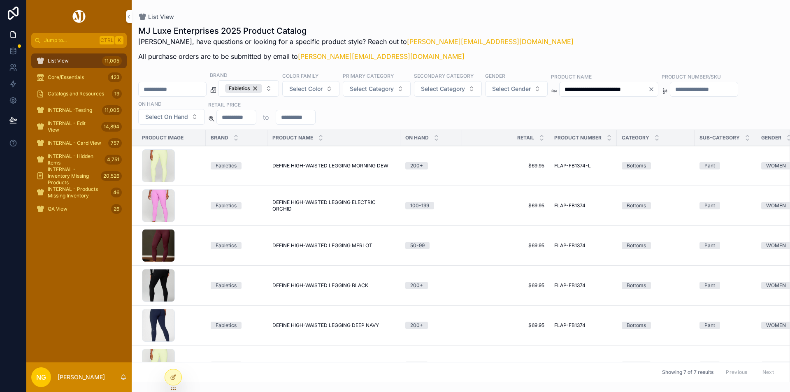 The width and height of the screenshot is (790, 392). What do you see at coordinates (150, 104) in the screenshot?
I see `label: On Hand` at bounding box center [150, 104].